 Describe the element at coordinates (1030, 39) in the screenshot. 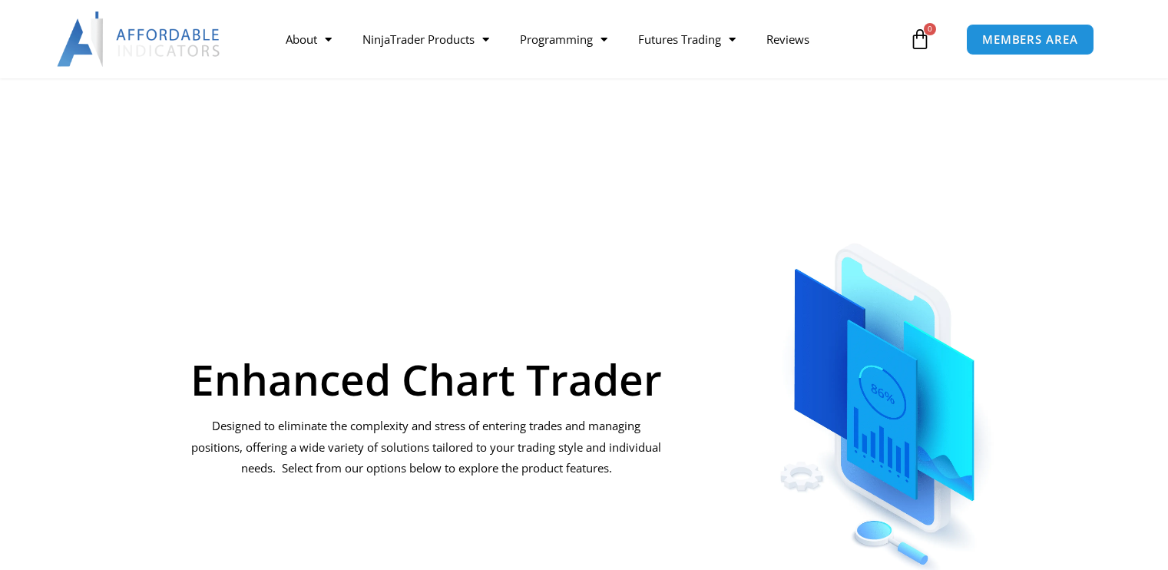

I see `span: MEMBERS AREA` at that location.